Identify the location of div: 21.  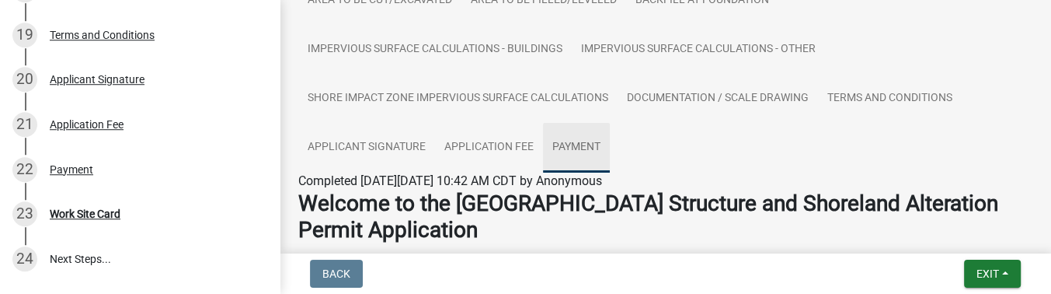
(25, 124).